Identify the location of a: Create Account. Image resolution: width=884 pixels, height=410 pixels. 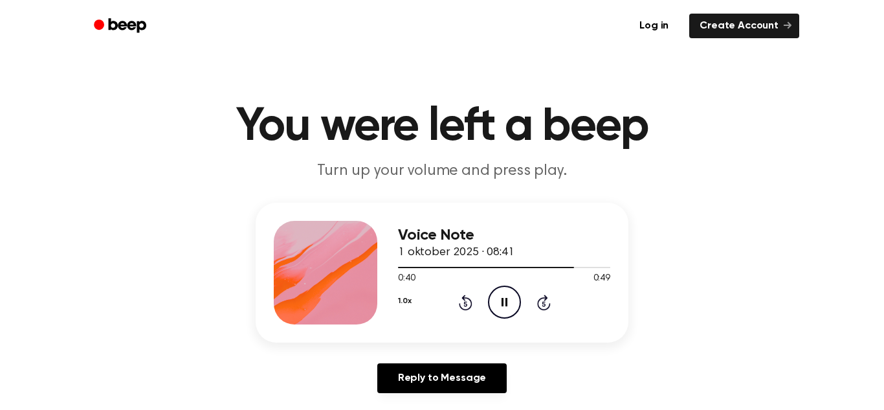
(744, 26).